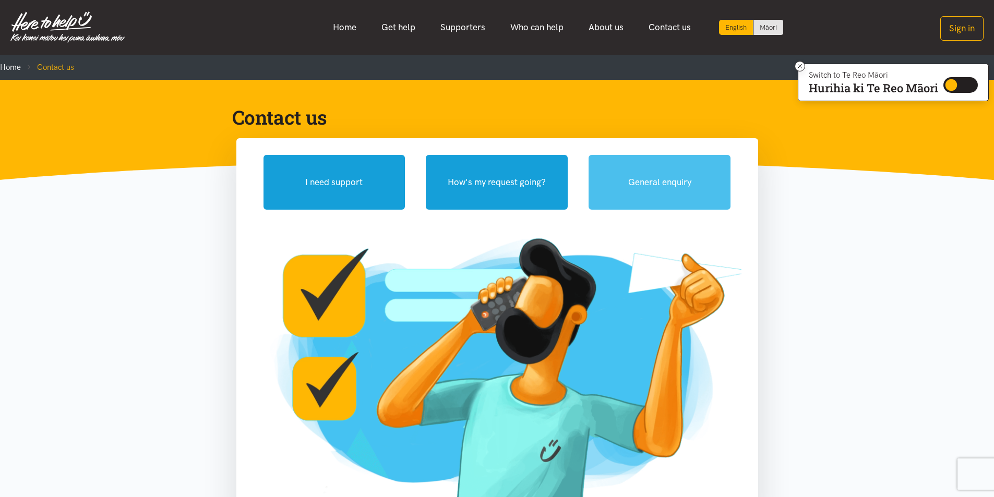 This screenshot has width=994, height=497. I want to click on button: Sign in, so click(962, 28).